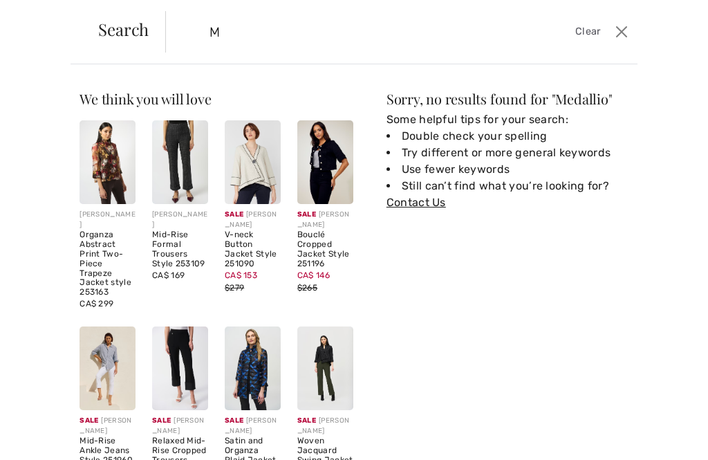 Image resolution: width=708 pixels, height=460 pixels. I want to click on div: Mid-Rise Formal Trousers Style 253109, so click(180, 249).